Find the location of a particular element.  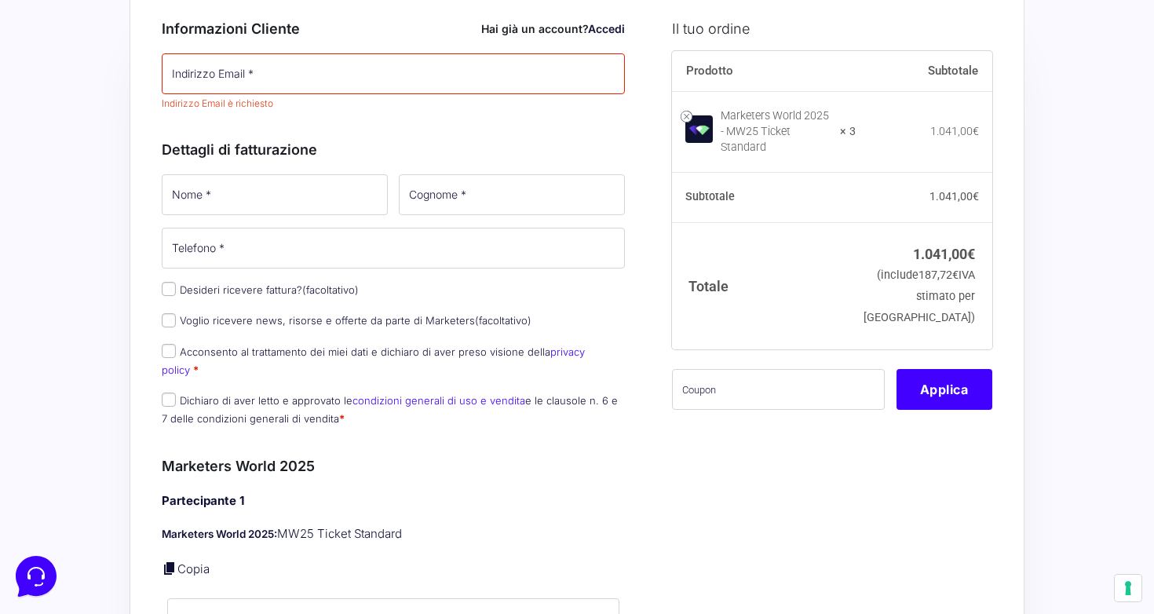

span: Inizia una conversazione is located at coordinates (166, 148).